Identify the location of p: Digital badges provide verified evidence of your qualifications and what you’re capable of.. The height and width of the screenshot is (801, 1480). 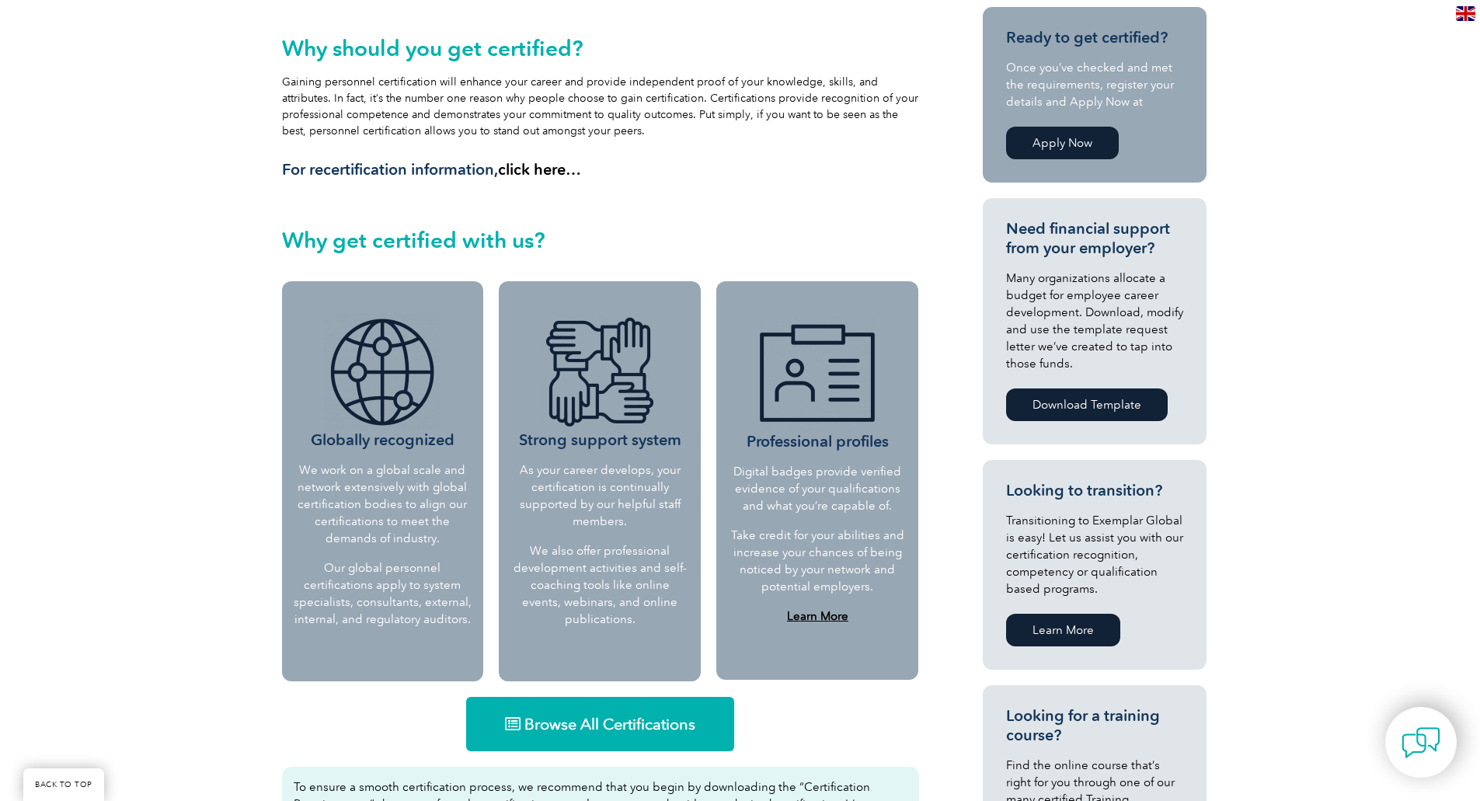
(817, 489).